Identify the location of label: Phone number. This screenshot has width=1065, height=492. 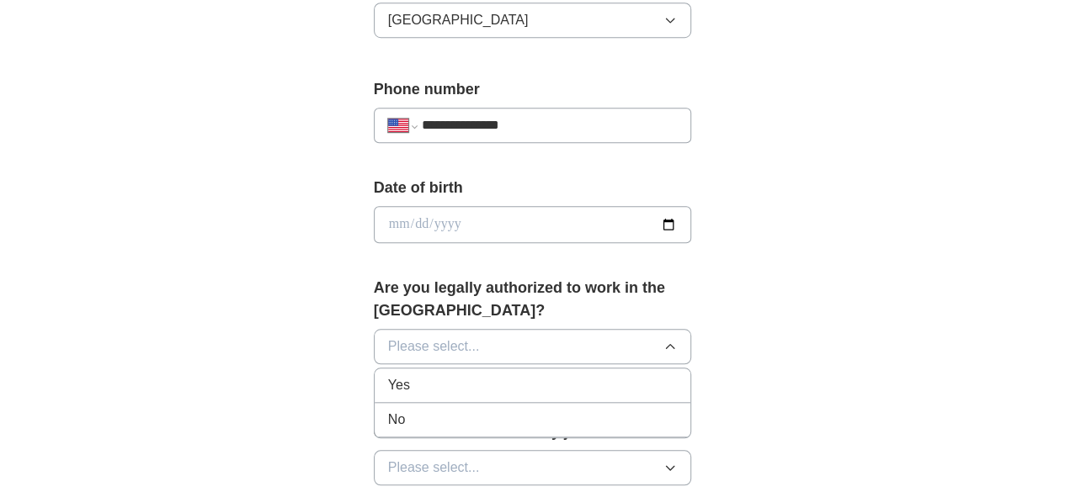
(533, 89).